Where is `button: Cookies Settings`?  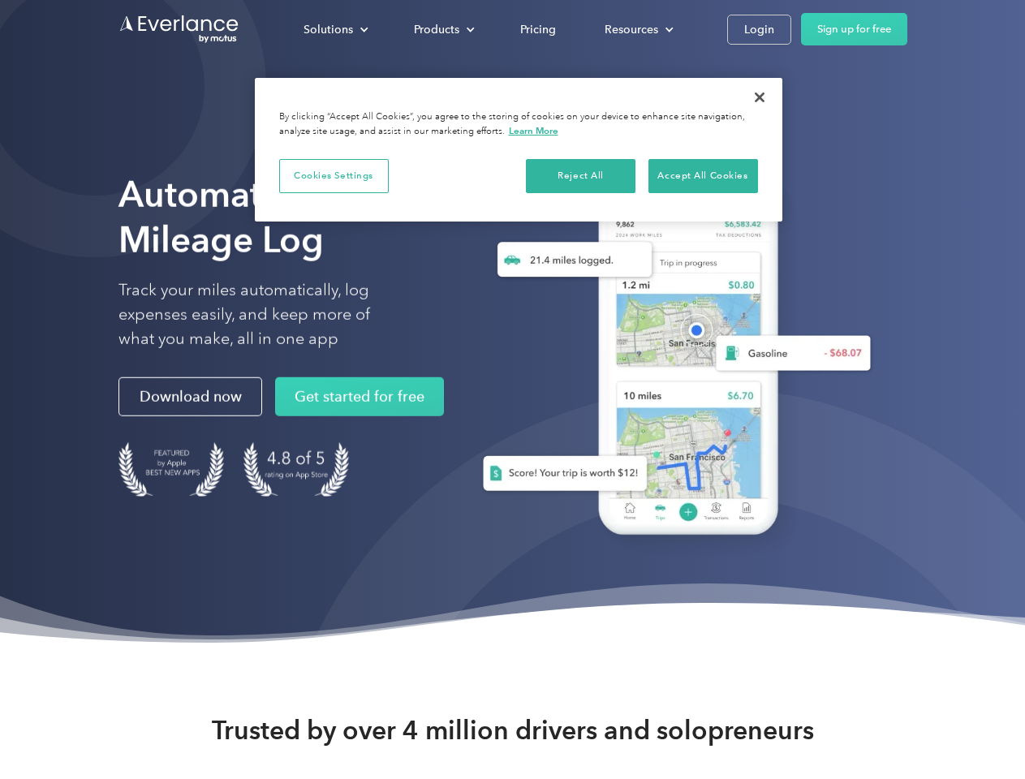 button: Cookies Settings is located at coordinates (334, 176).